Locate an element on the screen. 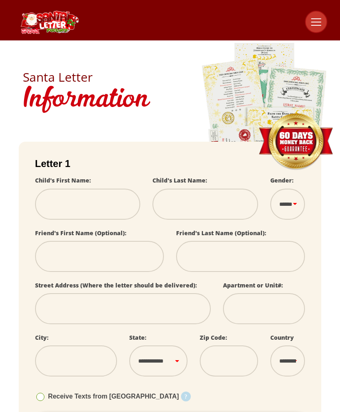  label: City: is located at coordinates (42, 337).